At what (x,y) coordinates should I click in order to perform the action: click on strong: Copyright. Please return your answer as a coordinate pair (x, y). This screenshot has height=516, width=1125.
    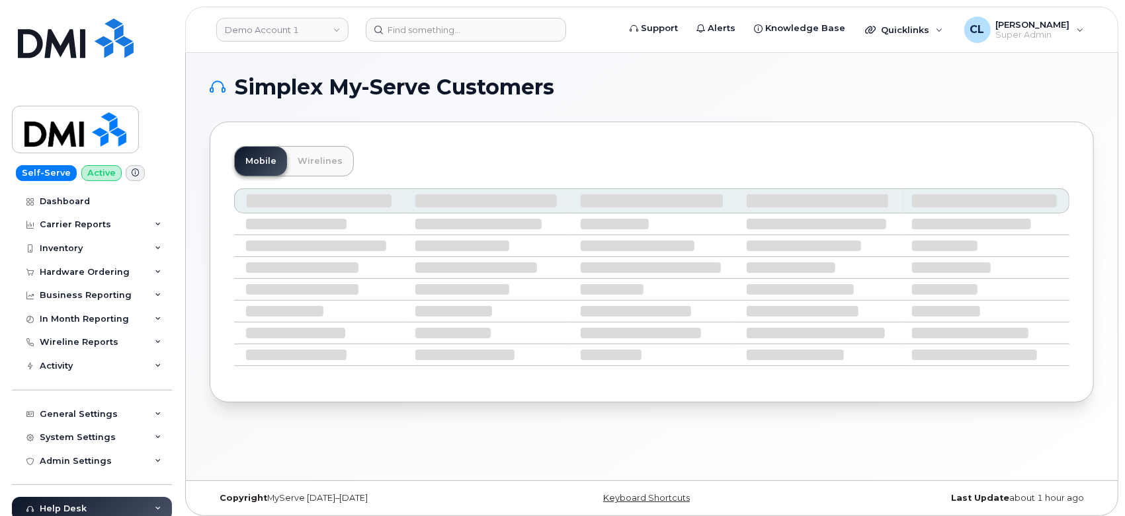
    Looking at the image, I should click on (243, 498).